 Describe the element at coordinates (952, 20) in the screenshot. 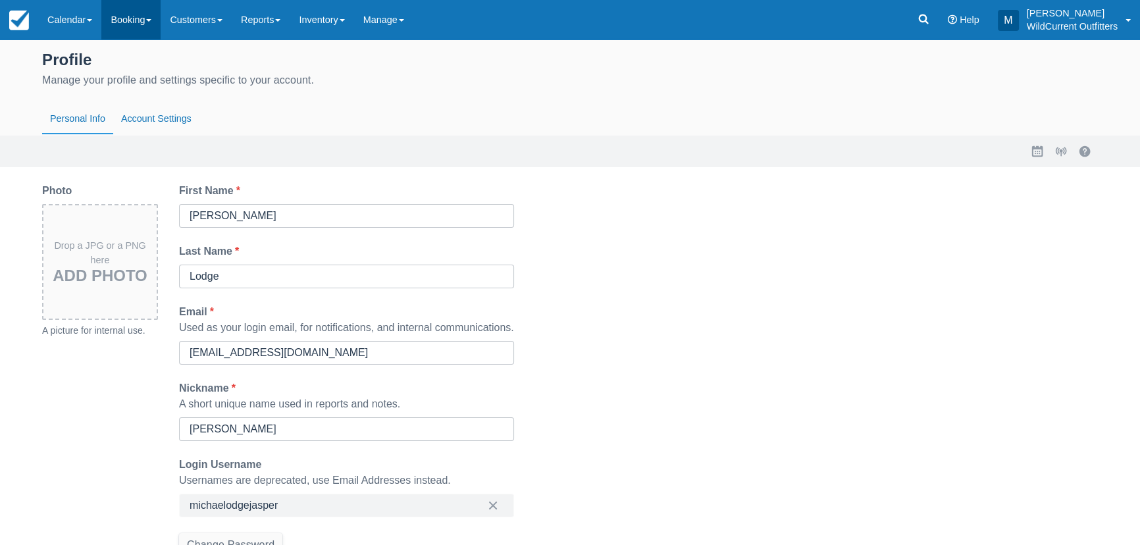

I see `i: Help` at that location.